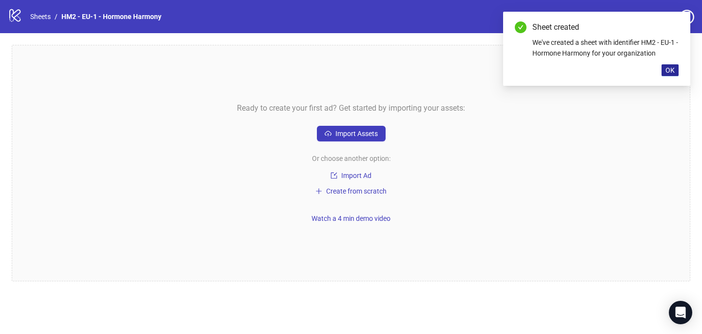 The width and height of the screenshot is (702, 334). Describe the element at coordinates (351, 108) in the screenshot. I see `span: Ready to create your first ad? Get started by importing your assets:` at that location.